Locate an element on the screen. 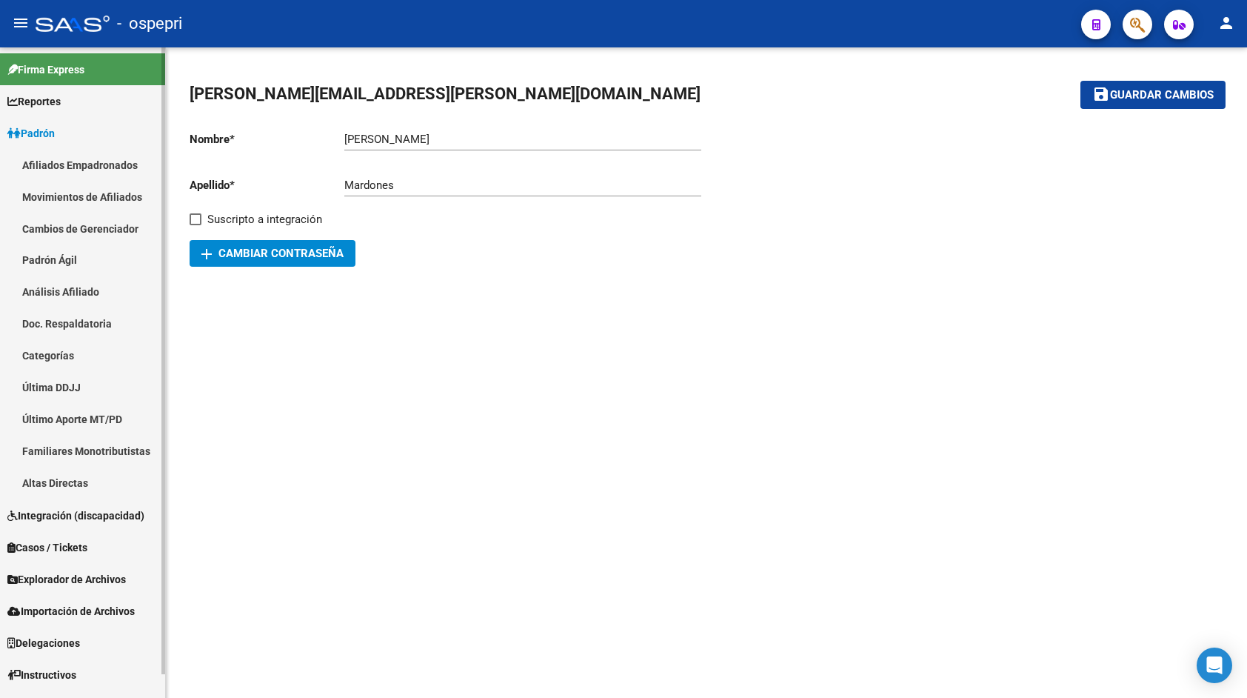 Image resolution: width=1247 pixels, height=698 pixels. span: Integración (discapacidad) is located at coordinates (76, 515).